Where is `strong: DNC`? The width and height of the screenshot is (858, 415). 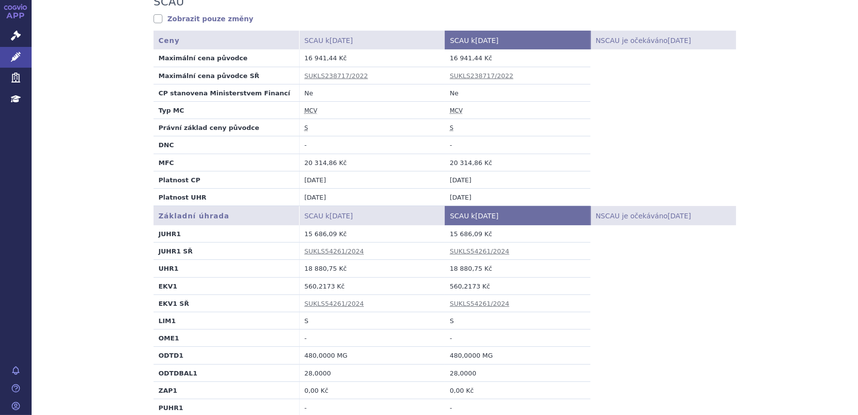 strong: DNC is located at coordinates (166, 145).